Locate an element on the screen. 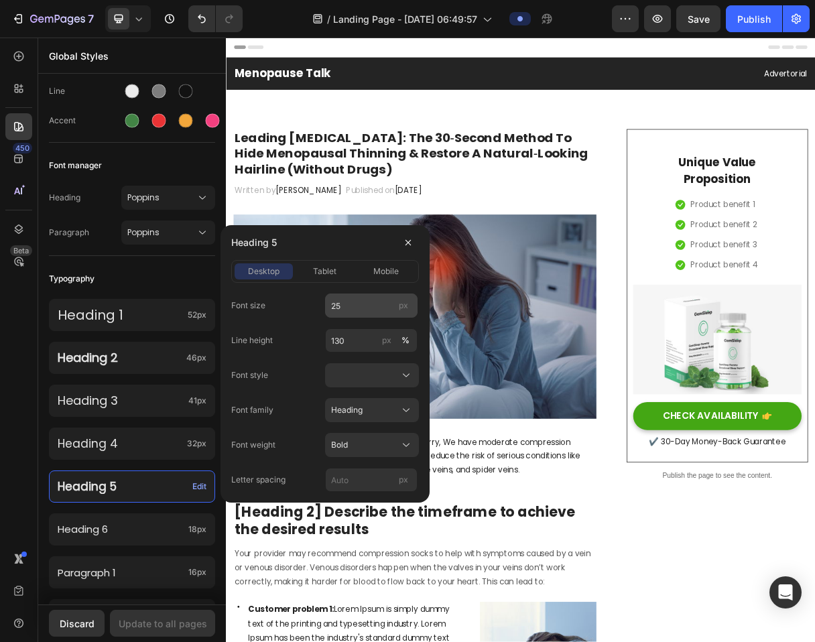 The image size is (815, 642). label: Line height is located at coordinates (252, 341).